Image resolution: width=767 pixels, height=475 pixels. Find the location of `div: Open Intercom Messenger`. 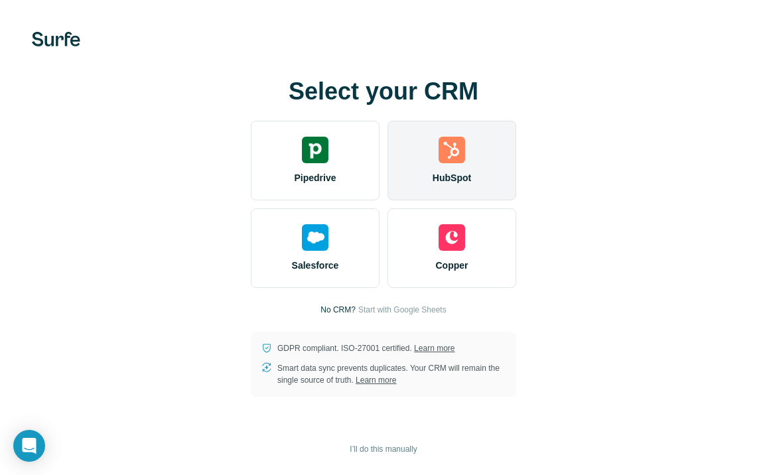

div: Open Intercom Messenger is located at coordinates (29, 446).